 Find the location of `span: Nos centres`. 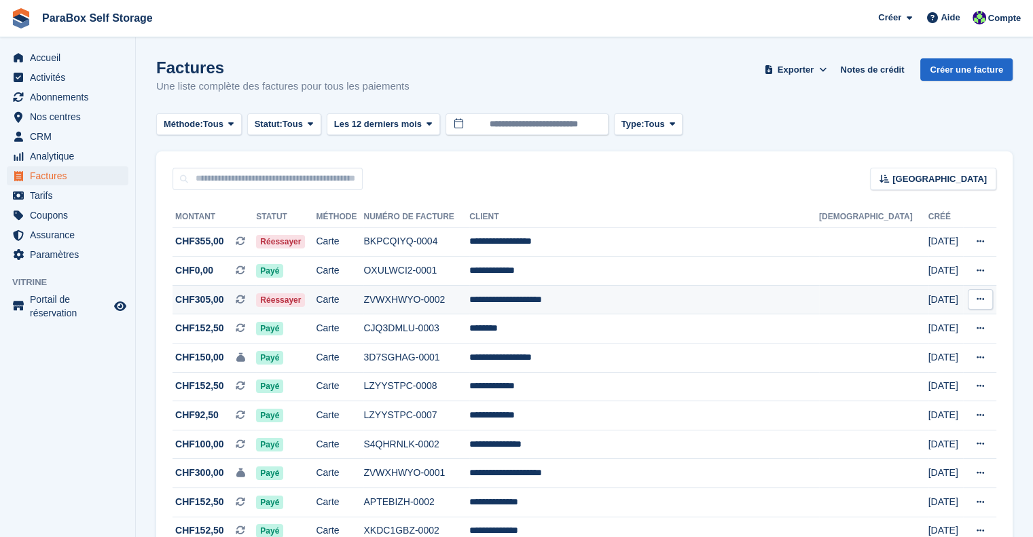

span: Nos centres is located at coordinates (71, 117).